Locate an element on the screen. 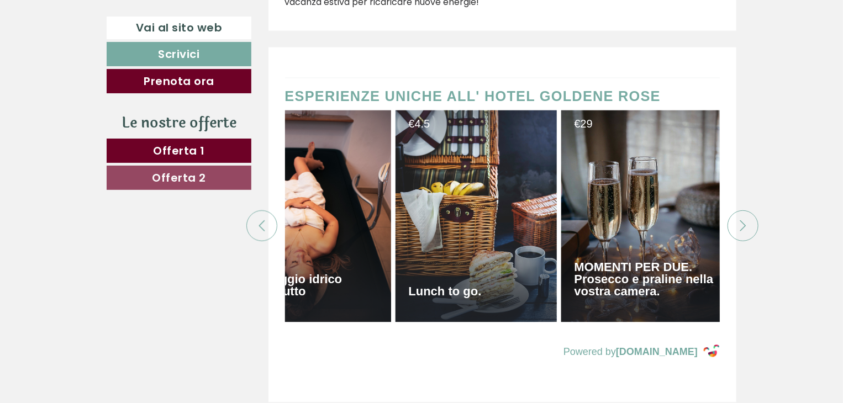 The width and height of the screenshot is (843, 403). a: € 29MOMENTI PER DUE. Prosecco e praline nella vostra camera. is located at coordinates (642, 217).